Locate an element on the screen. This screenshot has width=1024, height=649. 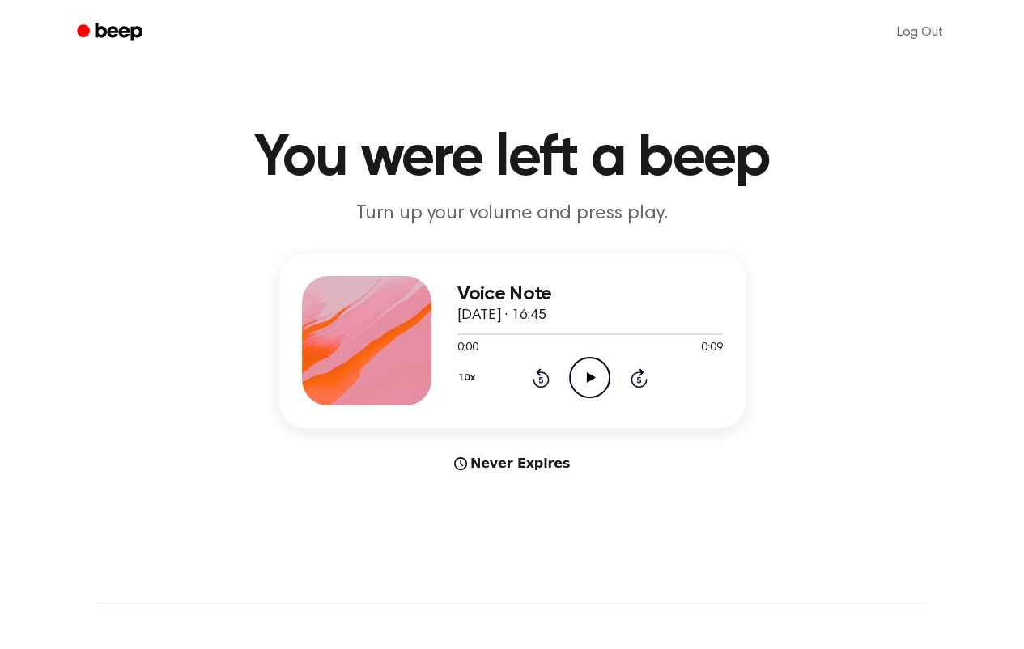
a: Log Out is located at coordinates (919, 32).